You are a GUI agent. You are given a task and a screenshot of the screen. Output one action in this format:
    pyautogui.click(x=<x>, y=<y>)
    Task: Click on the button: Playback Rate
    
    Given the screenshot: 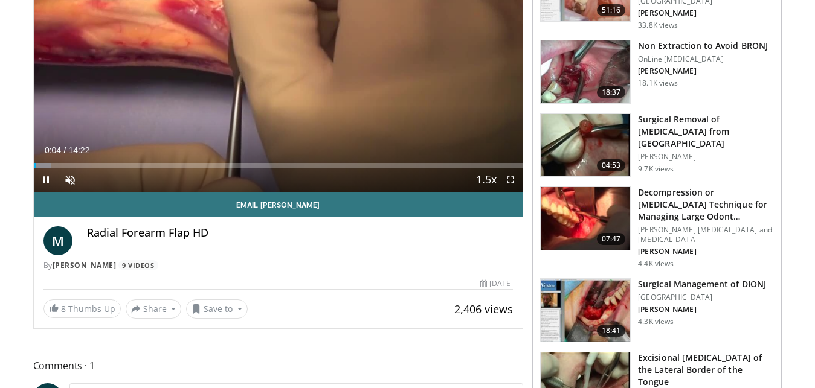 What is the action you would take?
    pyautogui.click(x=486, y=180)
    